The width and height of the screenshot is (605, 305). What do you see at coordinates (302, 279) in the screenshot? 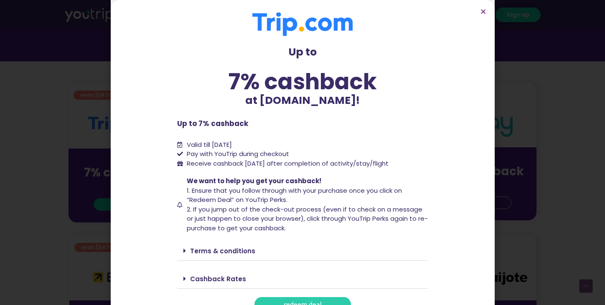
I see `div: Cashback Rates` at bounding box center [302, 279].